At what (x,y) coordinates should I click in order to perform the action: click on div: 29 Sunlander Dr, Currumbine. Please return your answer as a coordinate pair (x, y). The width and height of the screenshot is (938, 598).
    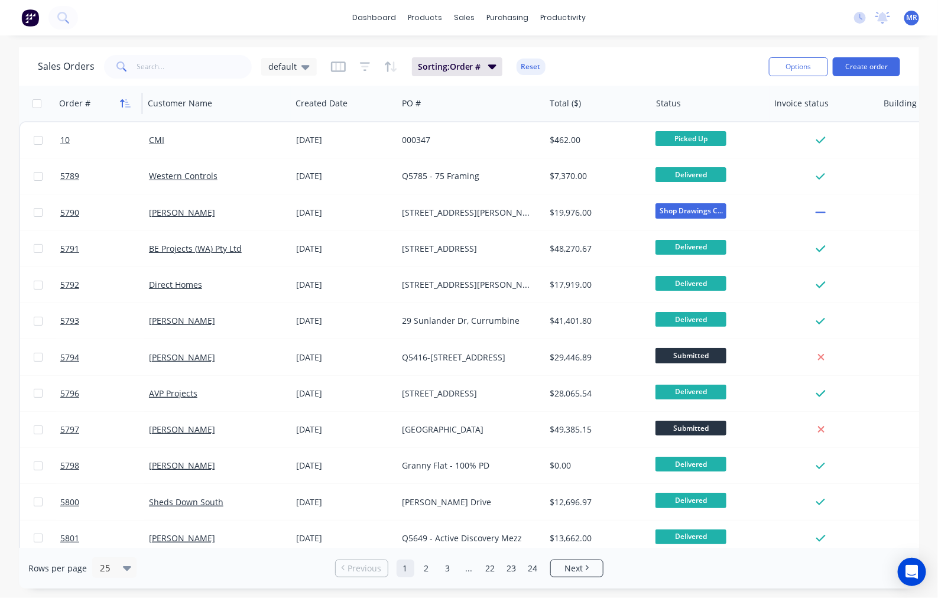
    Looking at the image, I should click on (468, 321).